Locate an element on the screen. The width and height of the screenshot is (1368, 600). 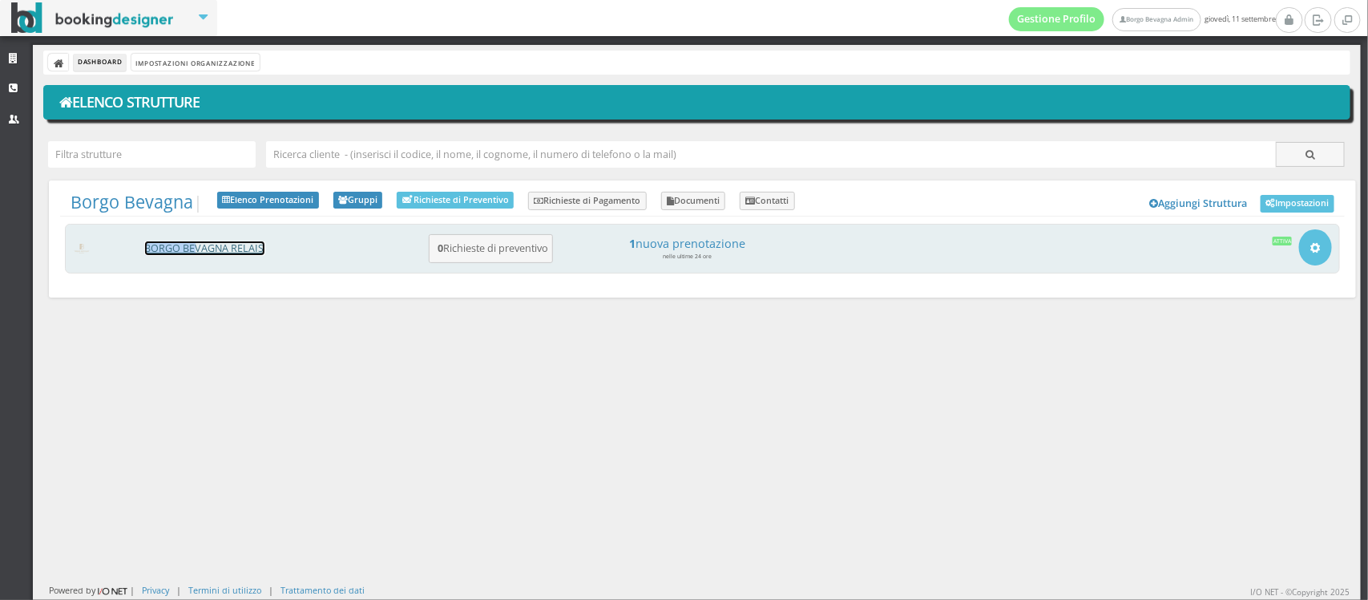
b: 0 is located at coordinates (440, 248).